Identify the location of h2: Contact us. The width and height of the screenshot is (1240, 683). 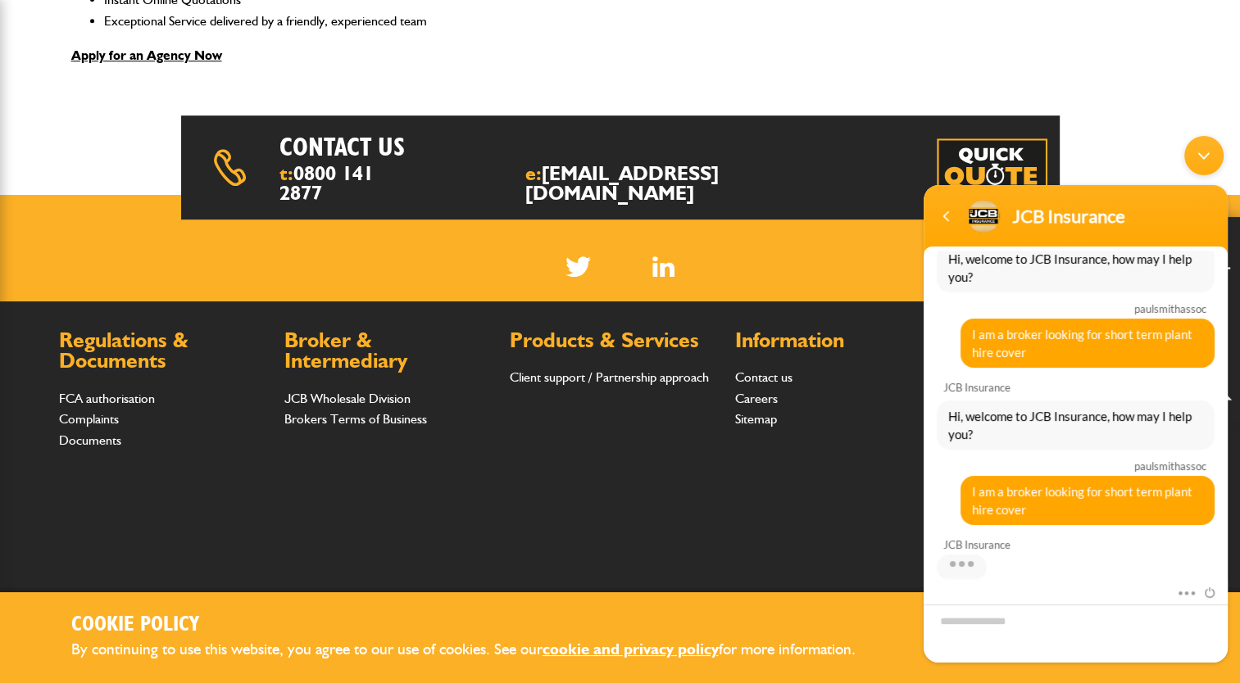
(471, 147).